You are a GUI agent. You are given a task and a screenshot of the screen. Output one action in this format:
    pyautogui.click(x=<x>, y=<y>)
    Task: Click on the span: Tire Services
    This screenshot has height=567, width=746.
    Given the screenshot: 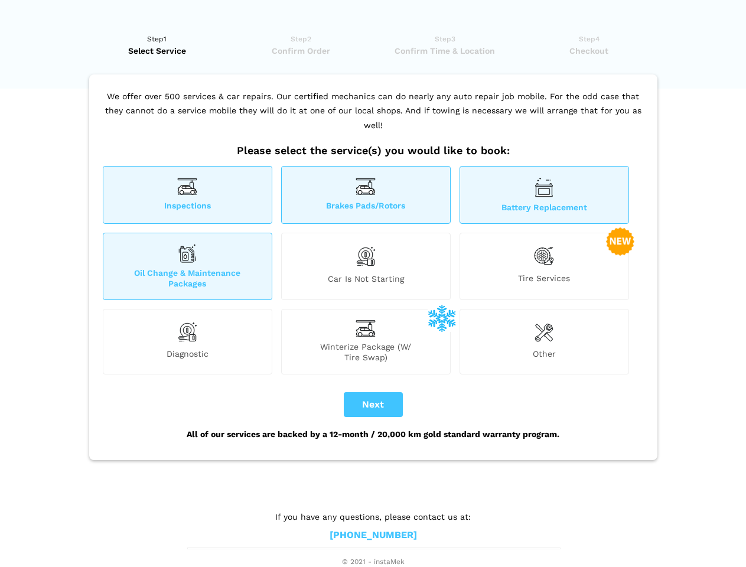 What is the action you would take?
    pyautogui.click(x=544, y=281)
    